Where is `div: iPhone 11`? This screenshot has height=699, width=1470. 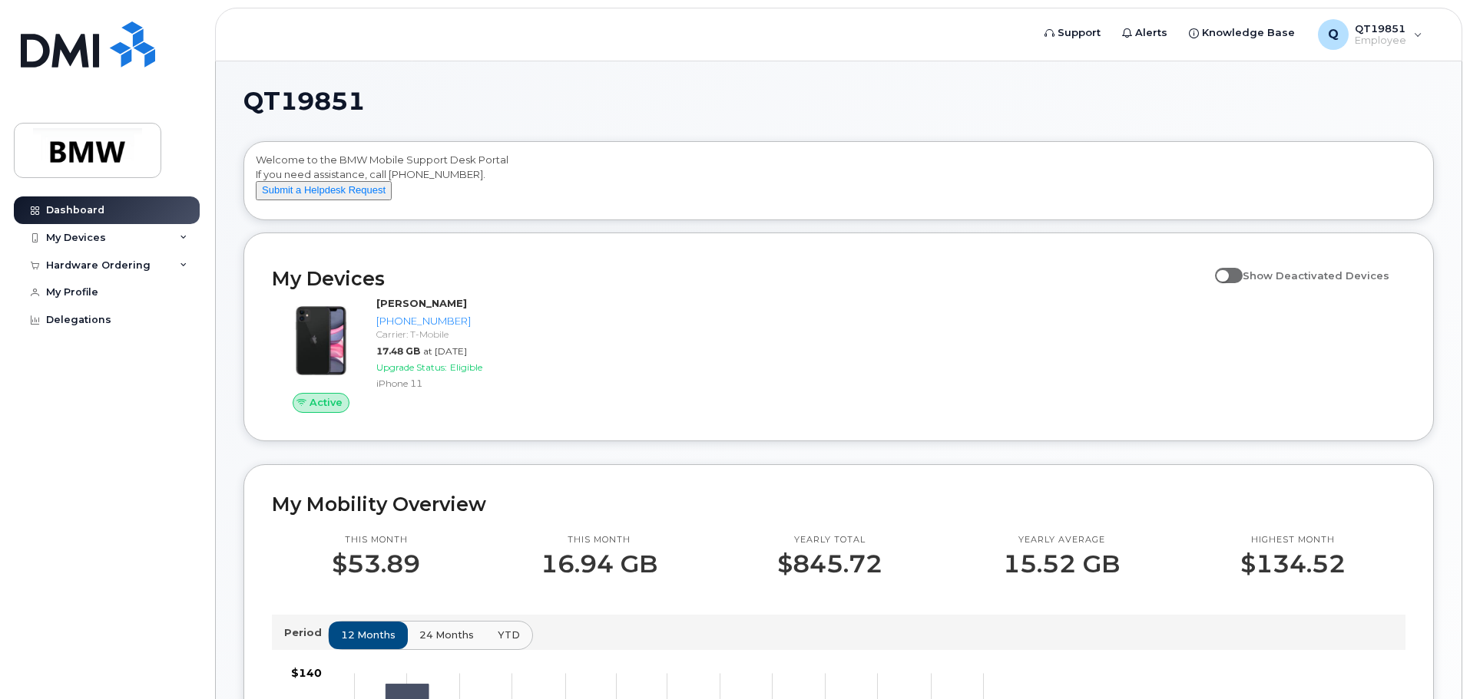
div: iPhone 11 is located at coordinates (455, 383).